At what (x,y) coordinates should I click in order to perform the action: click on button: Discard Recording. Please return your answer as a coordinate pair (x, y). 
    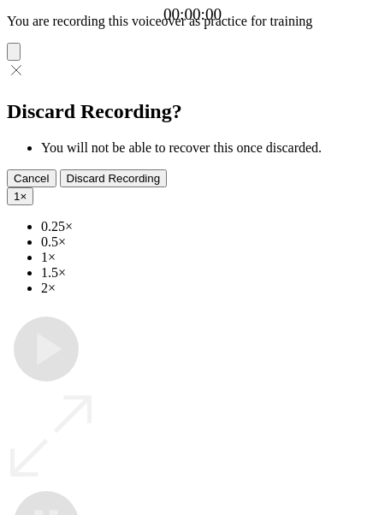
    Looking at the image, I should click on (114, 178).